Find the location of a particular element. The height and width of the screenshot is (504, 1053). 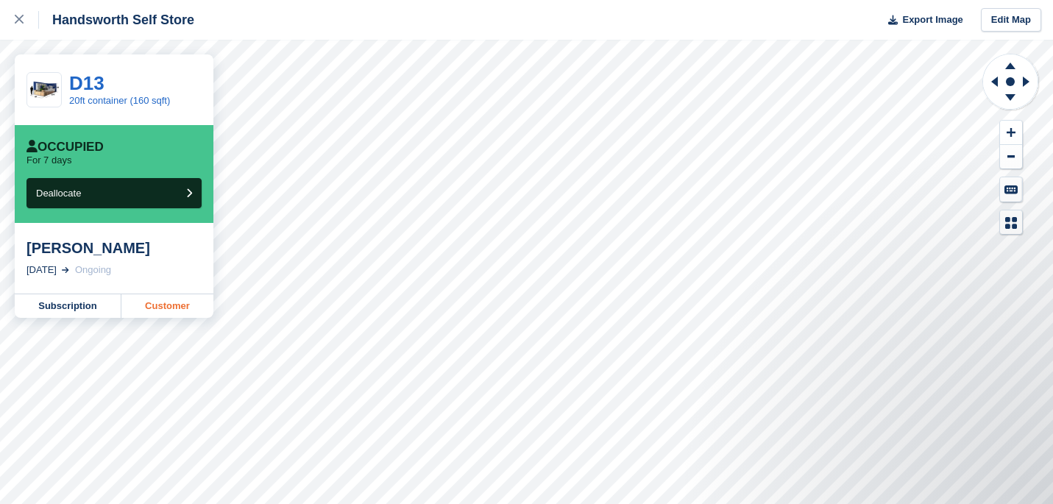

button: Keyboard Shortcuts is located at coordinates (1011, 189).